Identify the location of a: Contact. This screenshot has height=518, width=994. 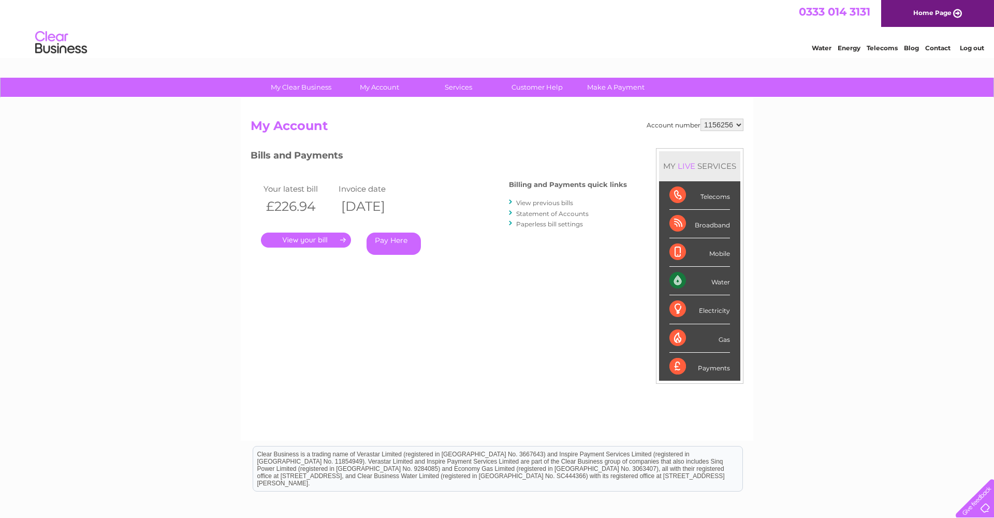
(938, 48).